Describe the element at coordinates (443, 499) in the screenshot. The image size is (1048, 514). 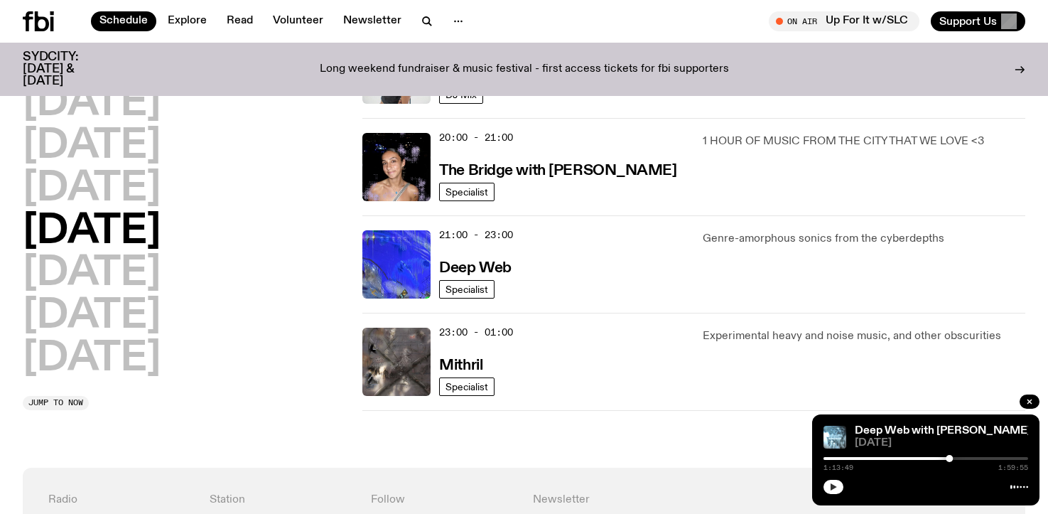
I see `h4: Follow` at that location.